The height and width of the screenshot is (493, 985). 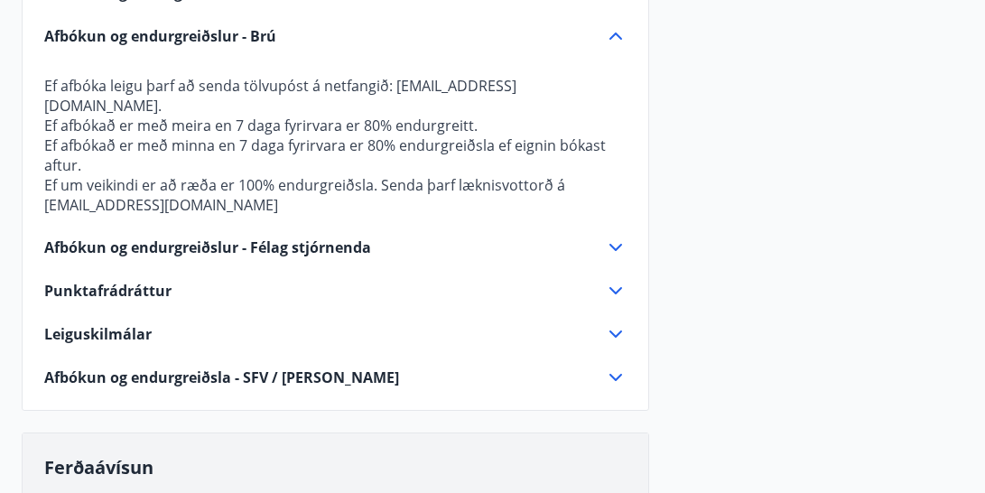 What do you see at coordinates (335, 291) in the screenshot?
I see `div: Punktafrádráttur` at bounding box center [335, 291].